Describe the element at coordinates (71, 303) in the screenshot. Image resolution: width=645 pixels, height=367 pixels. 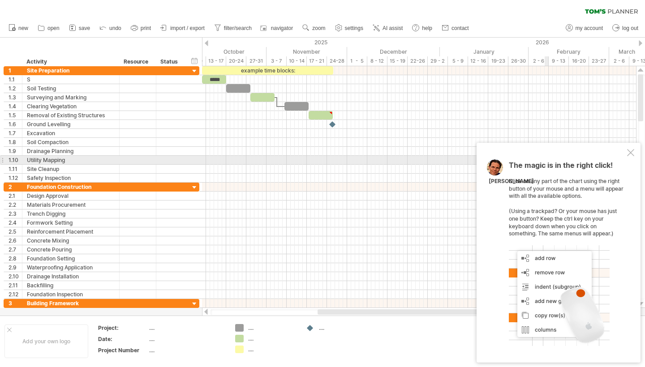
I see `div: Building Framework` at that location.